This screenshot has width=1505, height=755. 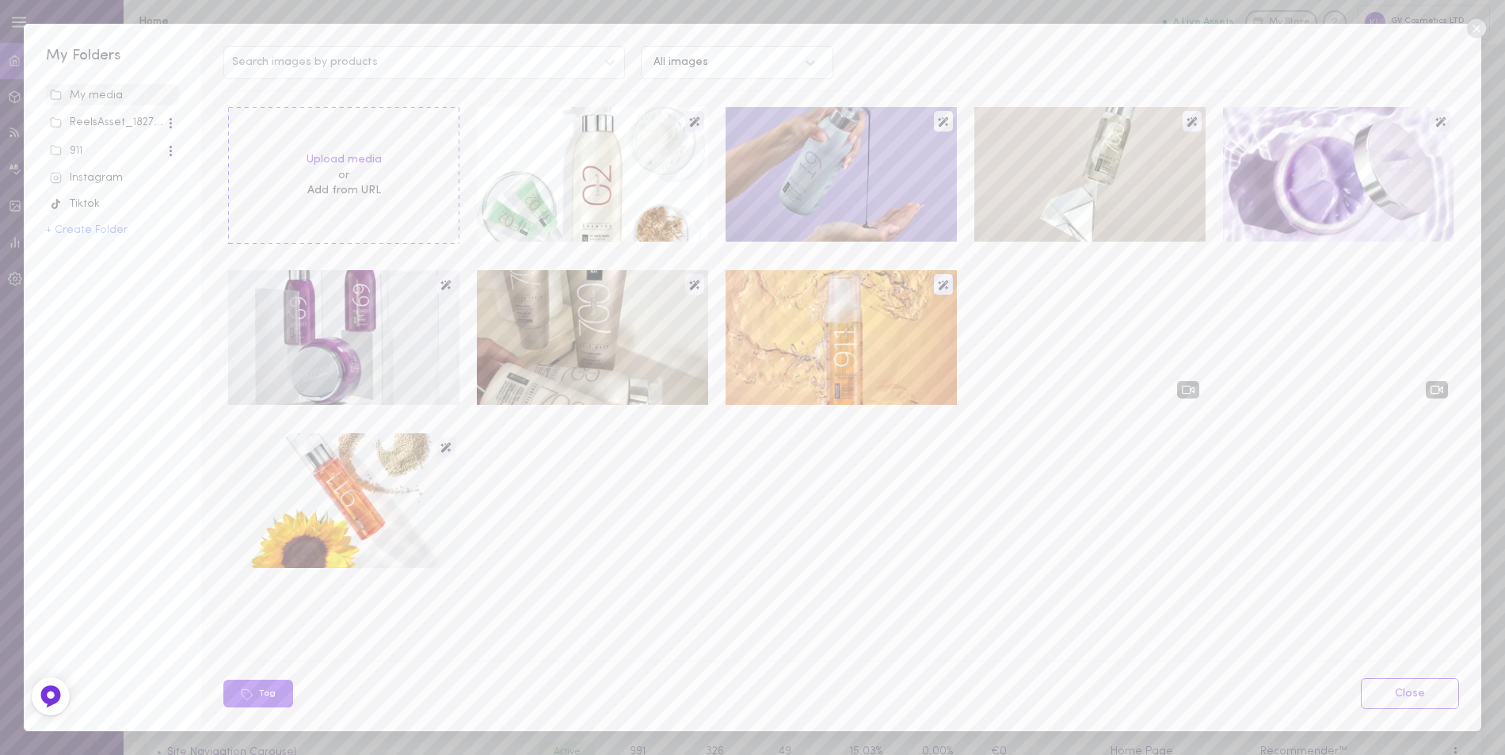 I want to click on div: Search images by productsAll imagesUpload mediaorAdd from URLimageimageimageimageimageimageimagei..., so click(x=841, y=377).